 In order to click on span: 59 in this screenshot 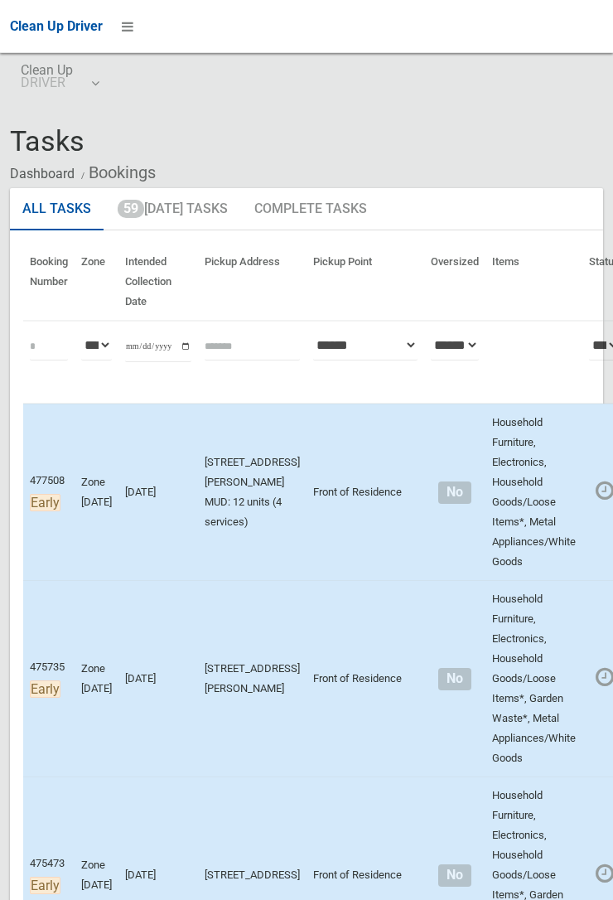, I will do `click(131, 209)`.